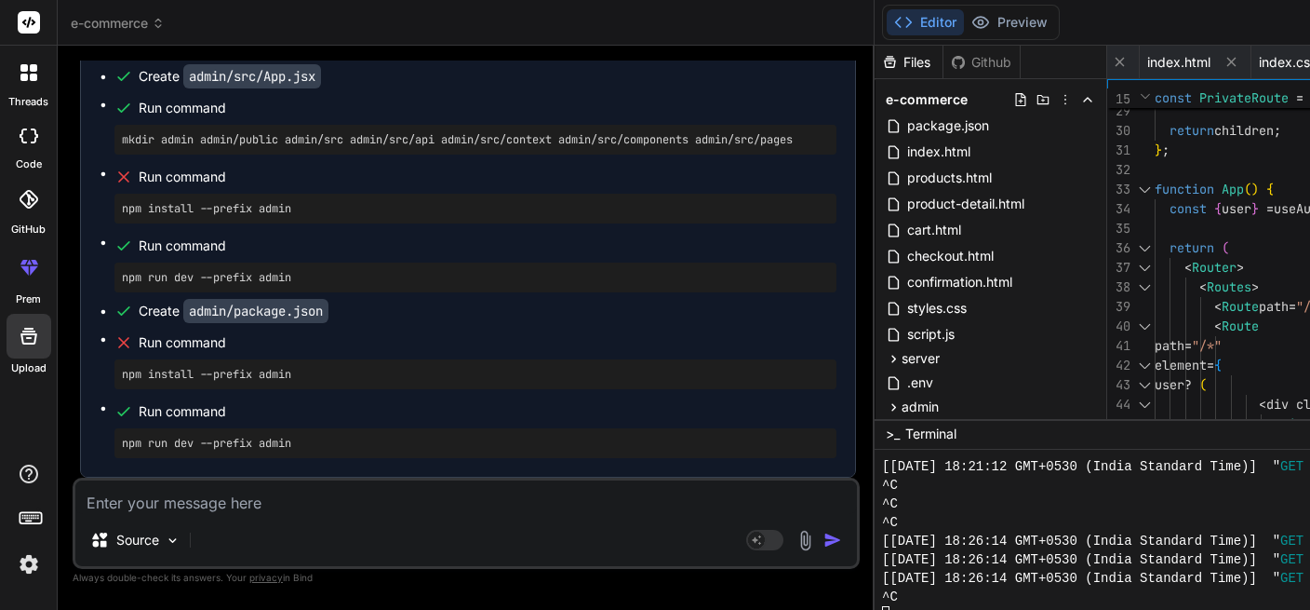 This screenshot has height=610, width=1310. Describe the element at coordinates (1215, 267) in the screenshot. I see `span: Router` at that location.